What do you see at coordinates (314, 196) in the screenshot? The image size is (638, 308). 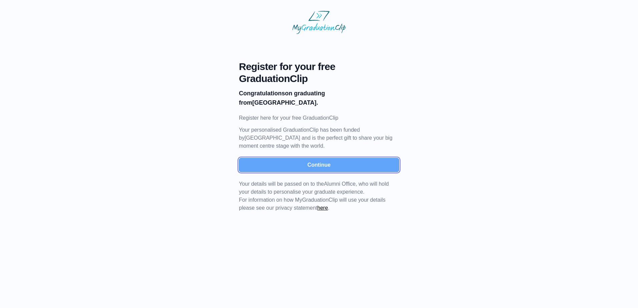 I see `span: For information on how MyGraduationClip will use your details please see our privacy statement .` at bounding box center [314, 196].